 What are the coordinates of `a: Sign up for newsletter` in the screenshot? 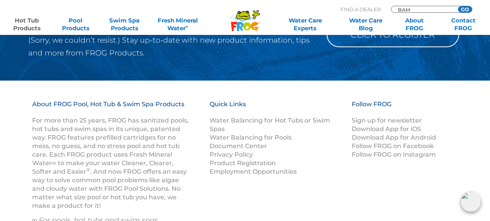 It's located at (386, 120).